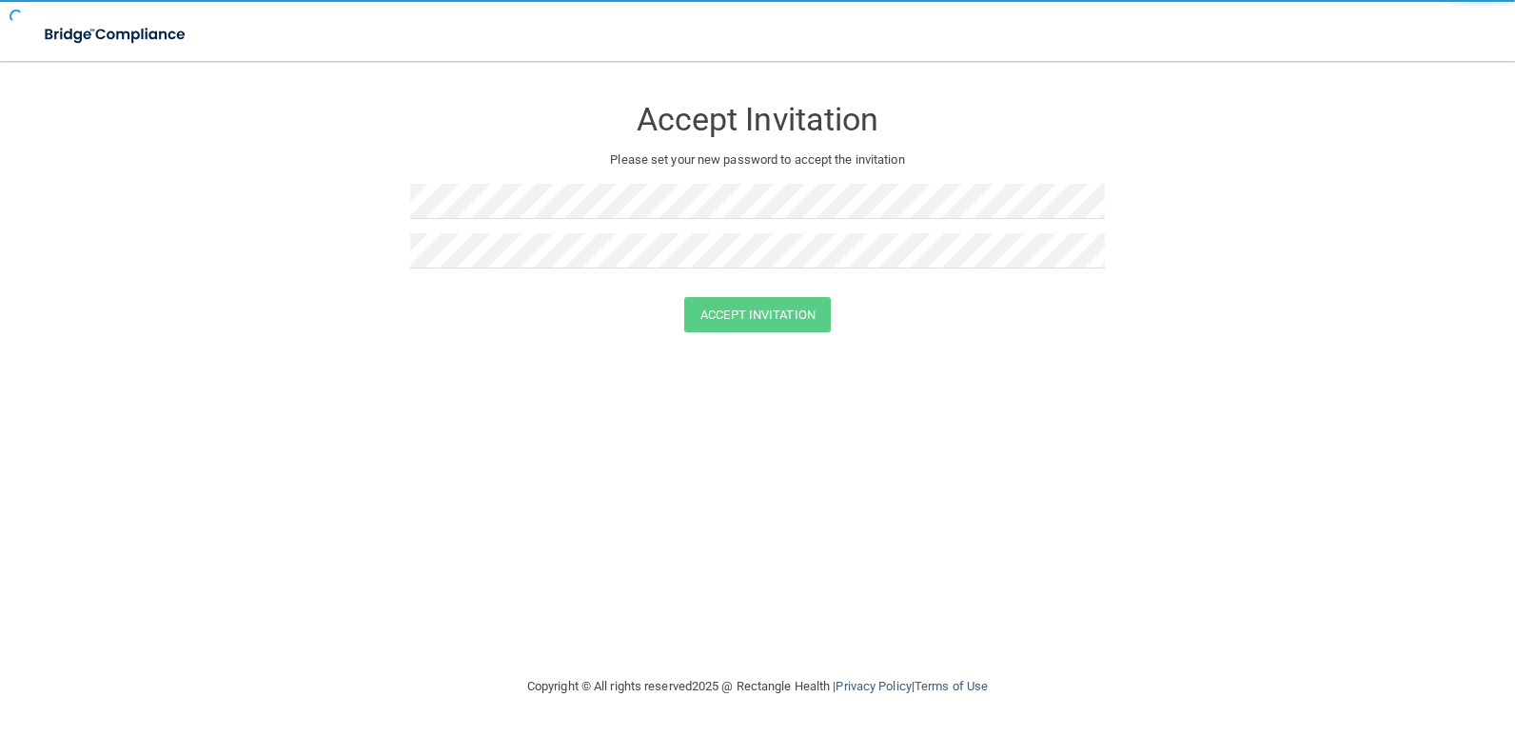  What do you see at coordinates (116, 34) in the screenshot?
I see `img: bridge_compliance_login_screen.278c3ca4.svg` at bounding box center [116, 34].